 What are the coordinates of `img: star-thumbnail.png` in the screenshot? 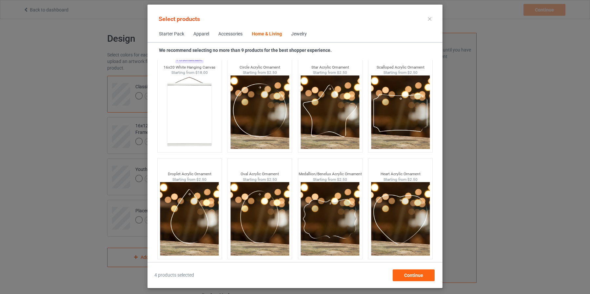 It's located at (330, 112).